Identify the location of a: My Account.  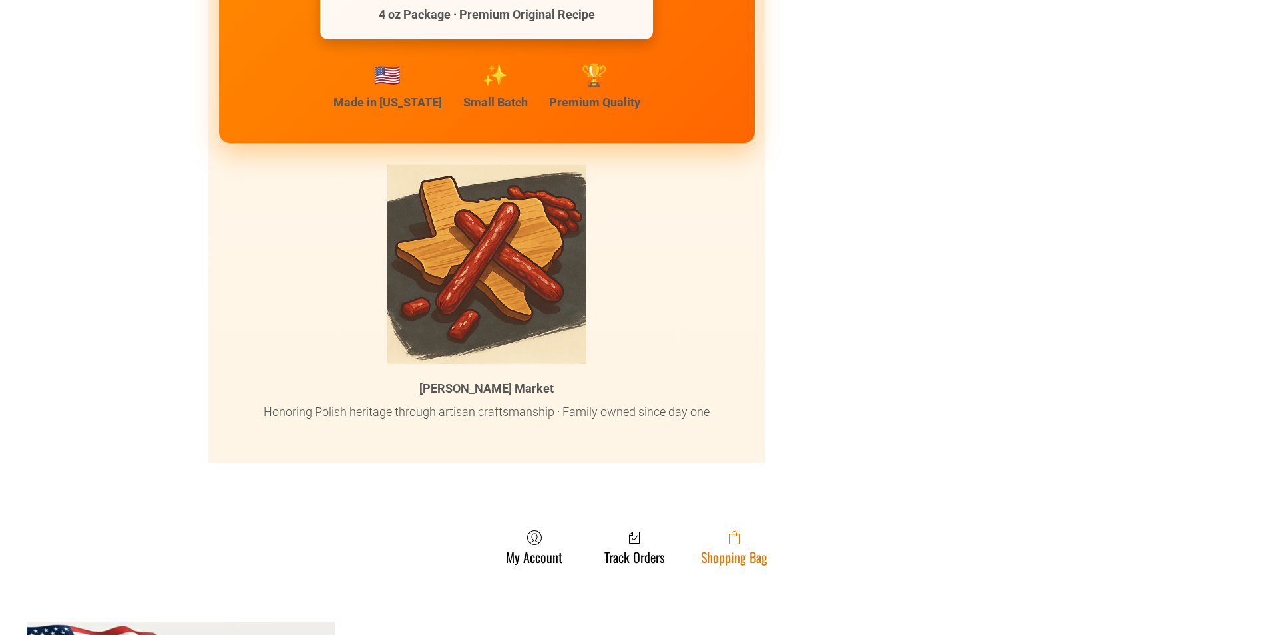
(534, 547).